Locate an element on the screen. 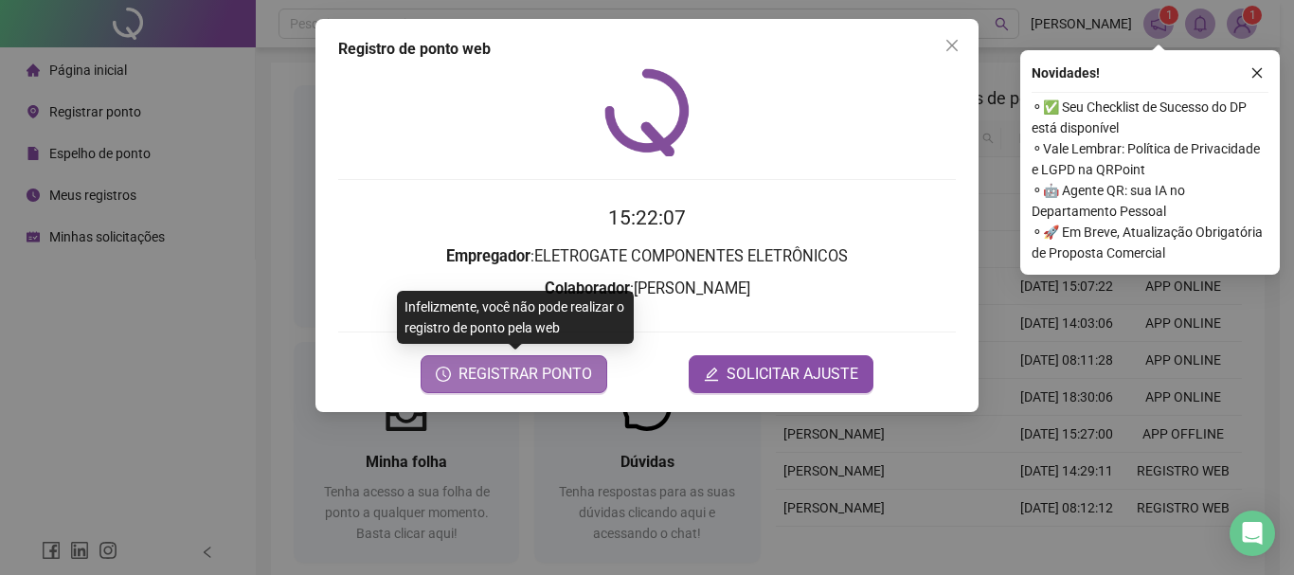 Image resolution: width=1294 pixels, height=575 pixels. button: Close is located at coordinates (952, 45).